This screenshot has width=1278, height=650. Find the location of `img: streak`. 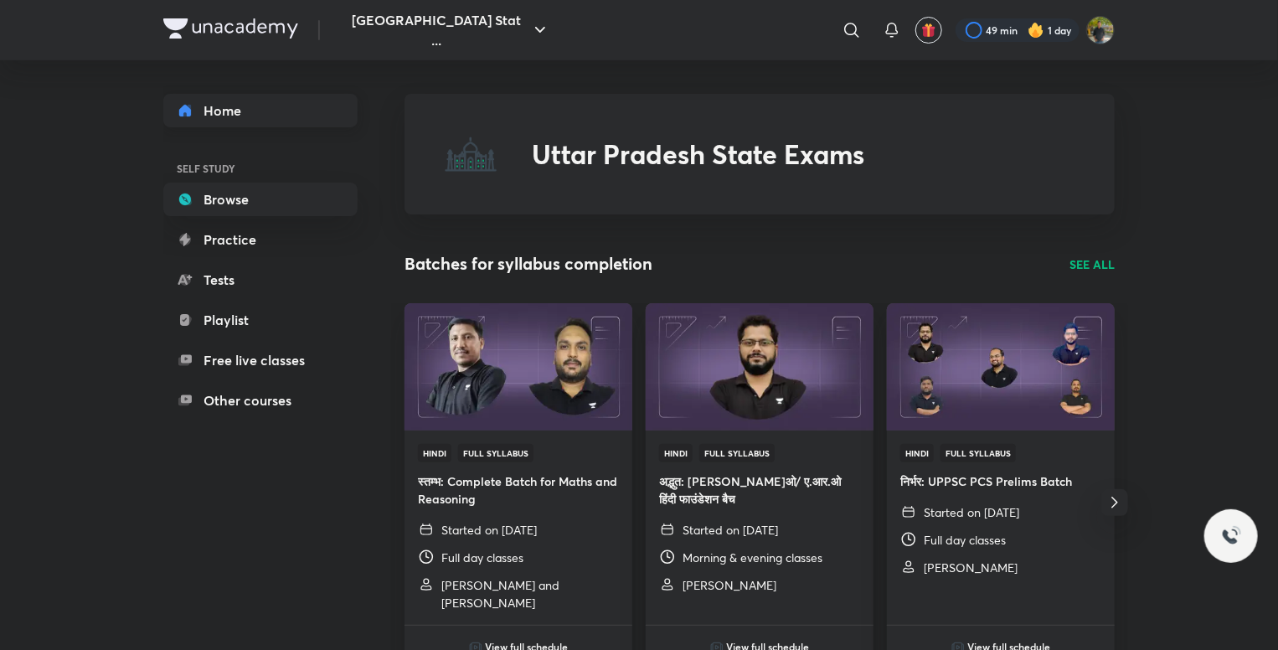

img: streak is located at coordinates (1036, 30).